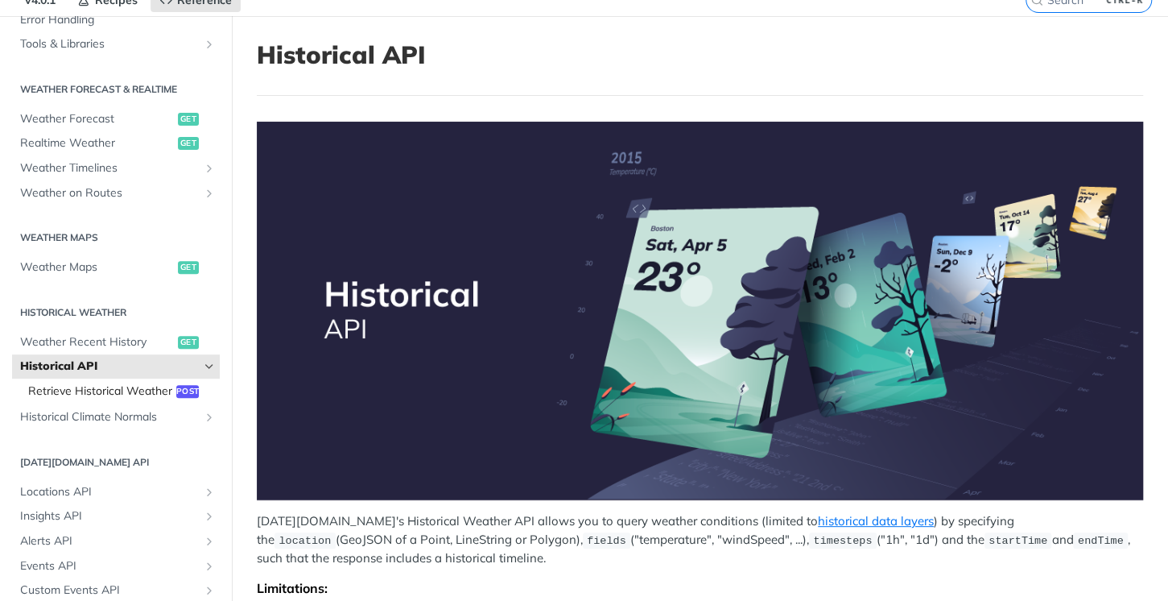  What do you see at coordinates (876, 520) in the screenshot?
I see `a: historical data layers` at bounding box center [876, 520].